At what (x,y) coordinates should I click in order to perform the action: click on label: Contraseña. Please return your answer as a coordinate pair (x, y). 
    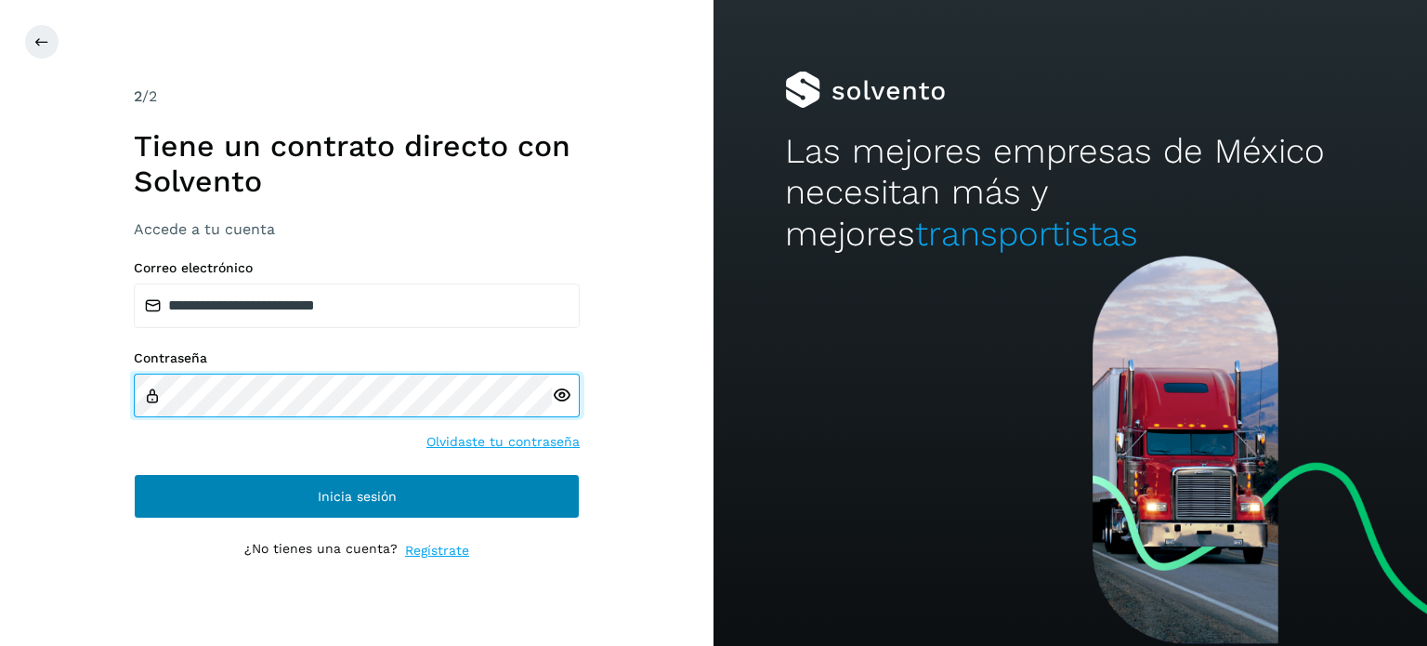
    Looking at the image, I should click on (357, 358).